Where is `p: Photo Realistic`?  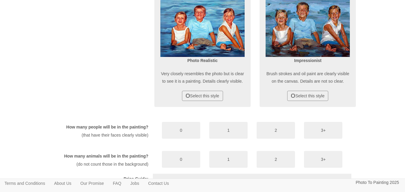 p: Photo Realistic is located at coordinates (203, 61).